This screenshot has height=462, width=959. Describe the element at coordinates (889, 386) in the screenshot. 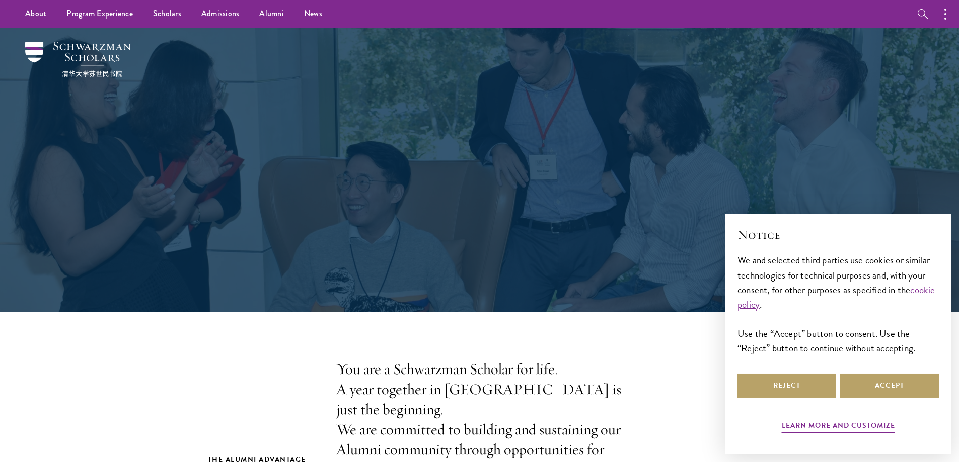

I see `button: Accept` at that location.